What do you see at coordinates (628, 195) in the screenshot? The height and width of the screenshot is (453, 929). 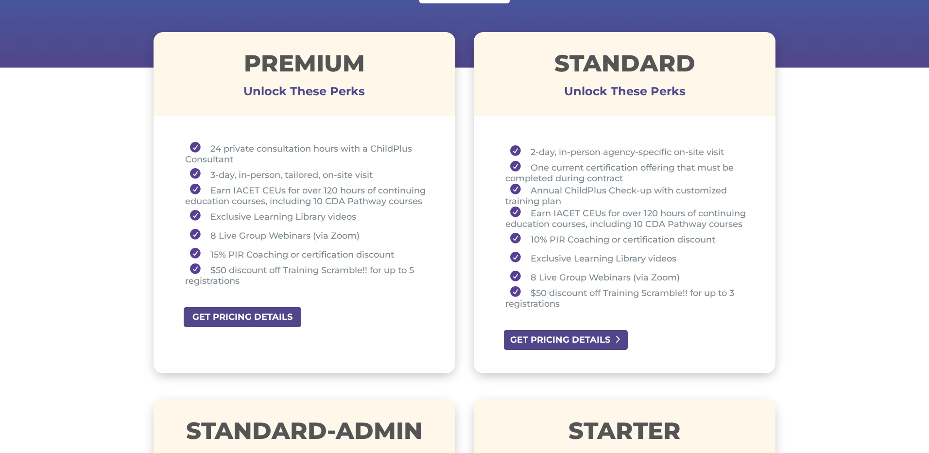 I see `li: Annual ChildPlus Check-up with customized training plan` at bounding box center [628, 195].